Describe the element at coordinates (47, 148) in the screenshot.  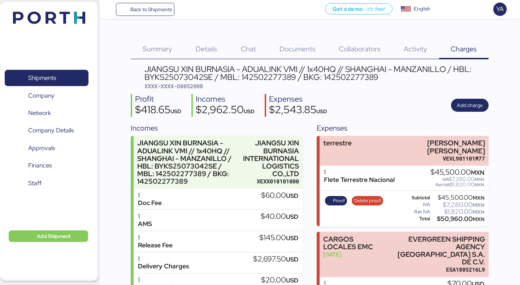
I see `a: Approvals` at that location.